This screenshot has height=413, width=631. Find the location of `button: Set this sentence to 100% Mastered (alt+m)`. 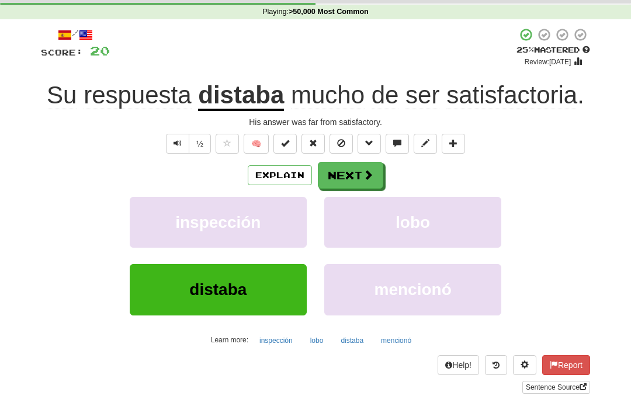

button: Set this sentence to 100% Mastered (alt+m) is located at coordinates (285, 144).